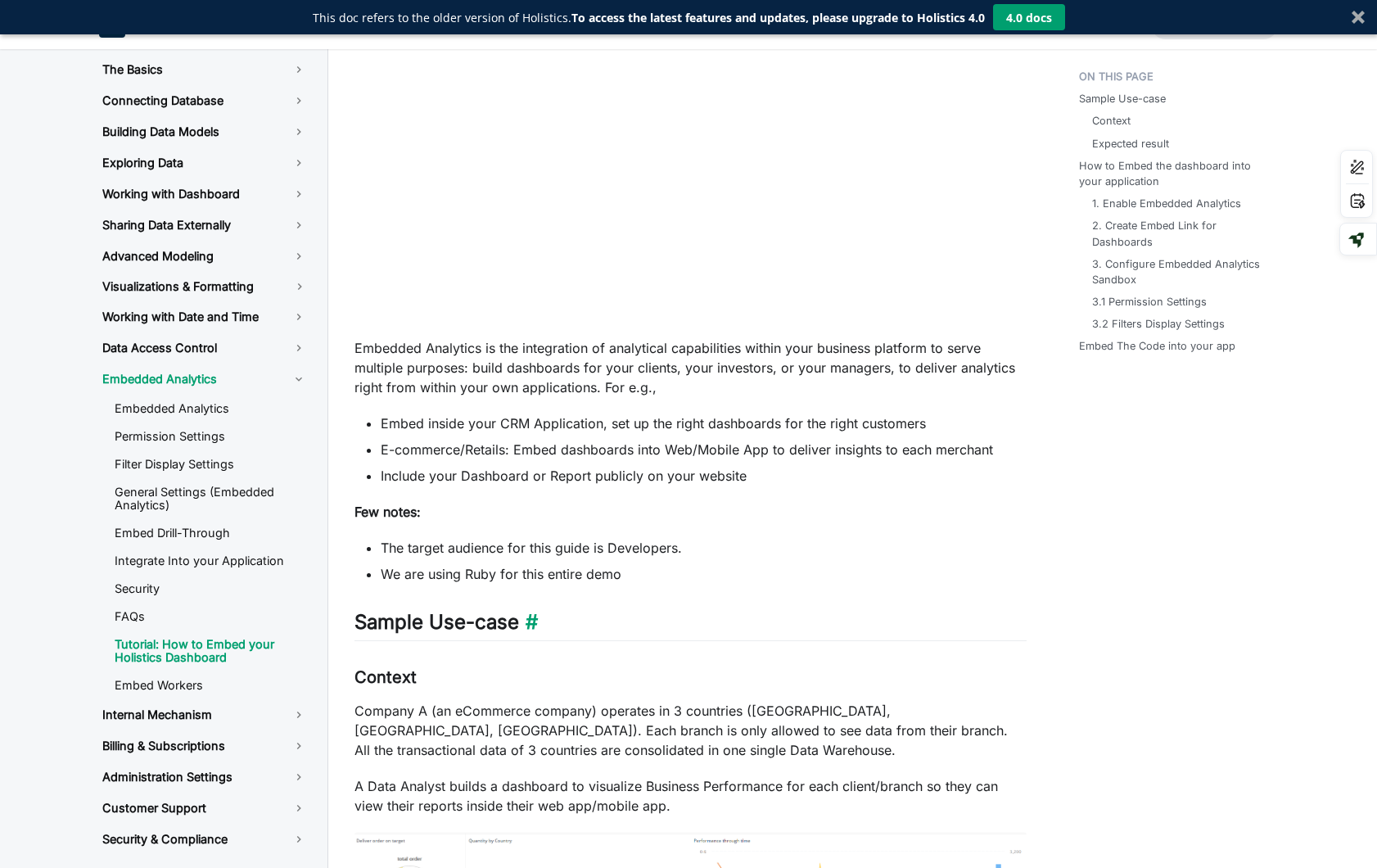 The width and height of the screenshot is (1377, 868). Describe the element at coordinates (204, 69) in the screenshot. I see `a: The Basics` at that location.